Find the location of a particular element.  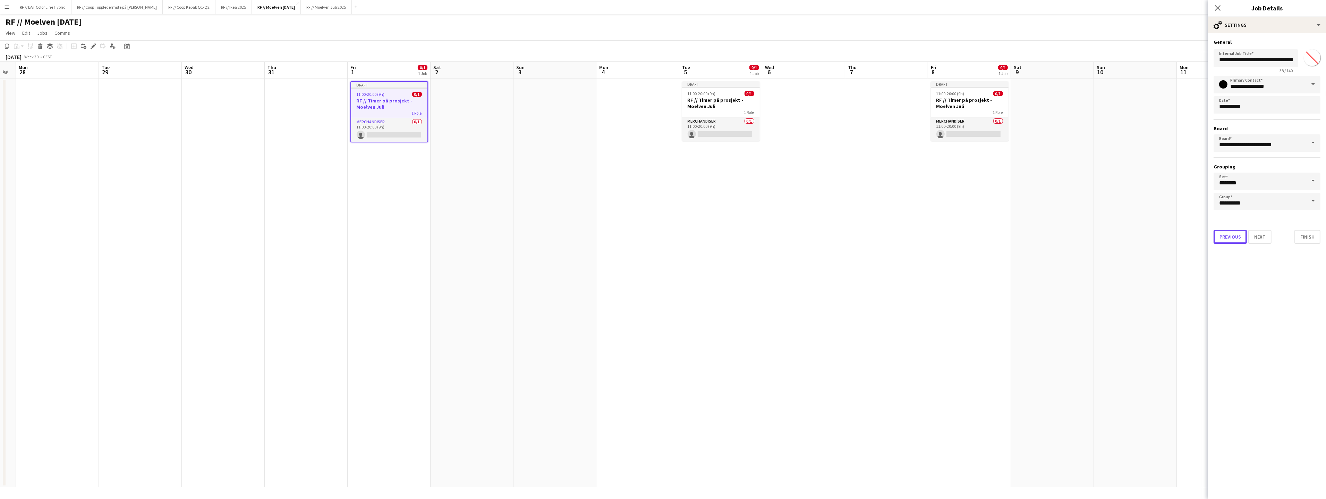

button: Next is located at coordinates (1260, 237).